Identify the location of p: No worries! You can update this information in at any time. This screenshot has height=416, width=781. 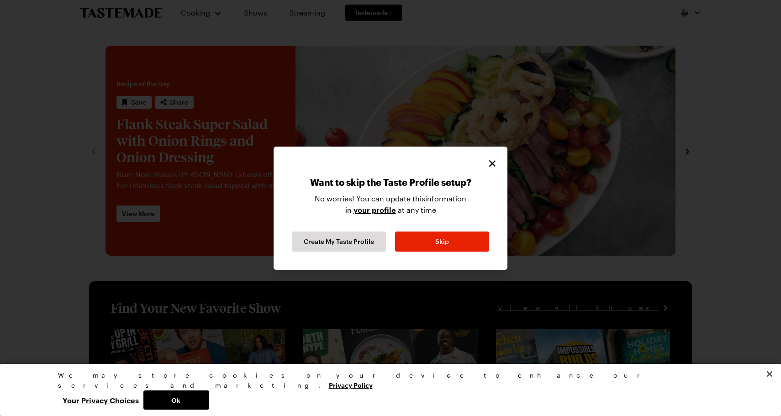
(391, 208).